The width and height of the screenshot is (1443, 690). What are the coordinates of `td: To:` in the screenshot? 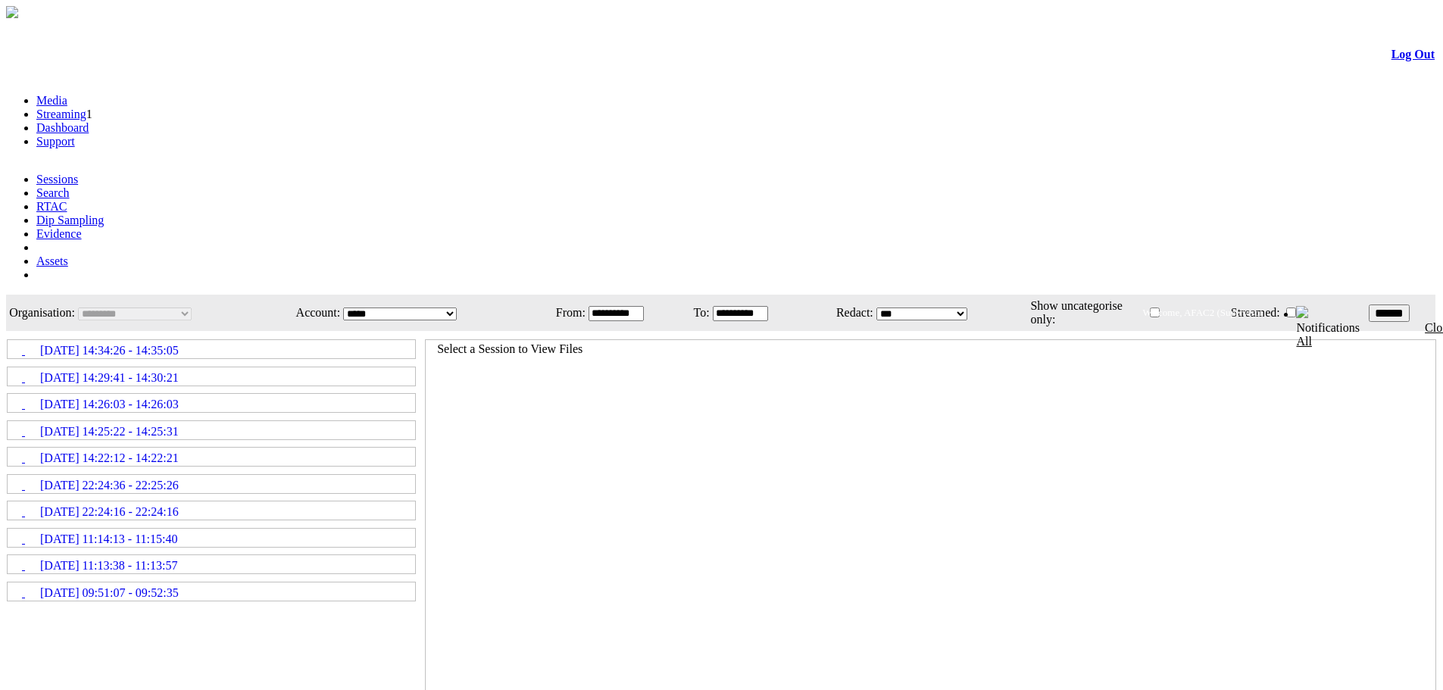 It's located at (696, 313).